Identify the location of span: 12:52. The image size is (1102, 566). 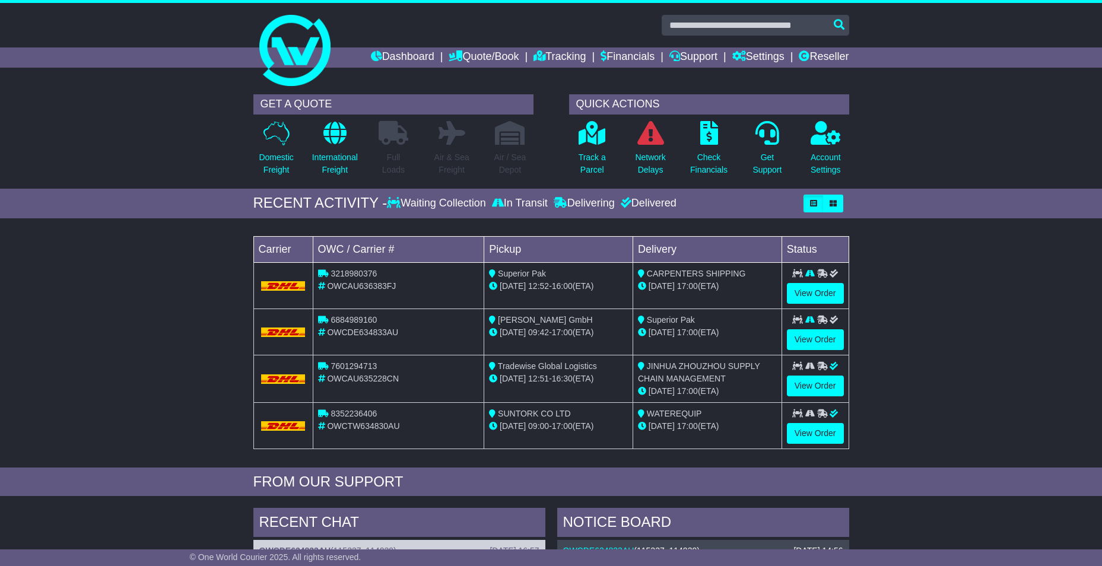
(538, 286).